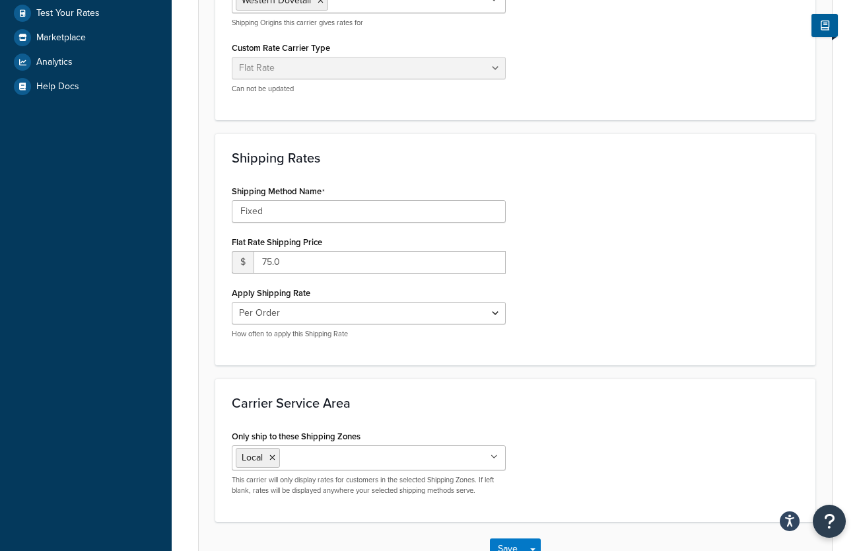 The image size is (859, 551). I want to click on li: Help Docs, so click(86, 87).